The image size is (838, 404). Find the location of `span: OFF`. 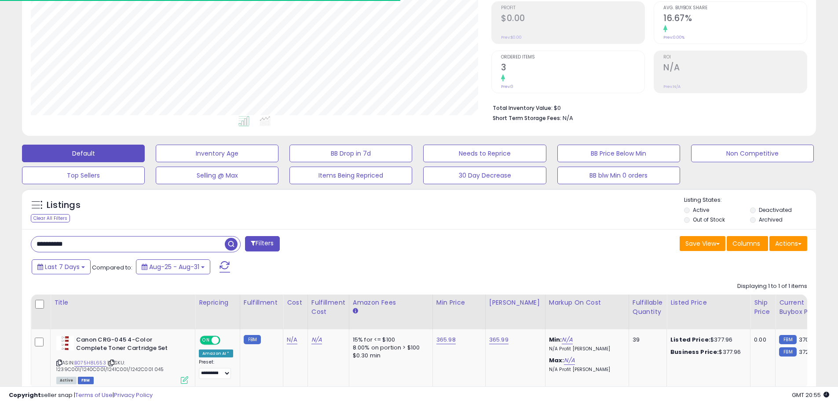

span: OFF is located at coordinates (226, 341).